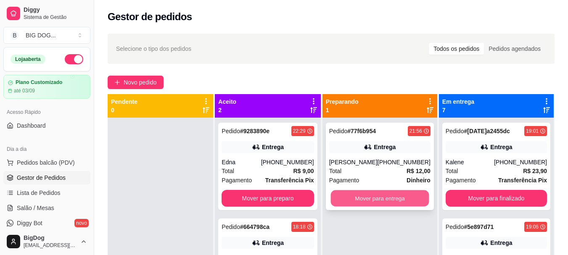 The width and height of the screenshot is (568, 255). I want to click on div: 19:06, so click(532, 227).